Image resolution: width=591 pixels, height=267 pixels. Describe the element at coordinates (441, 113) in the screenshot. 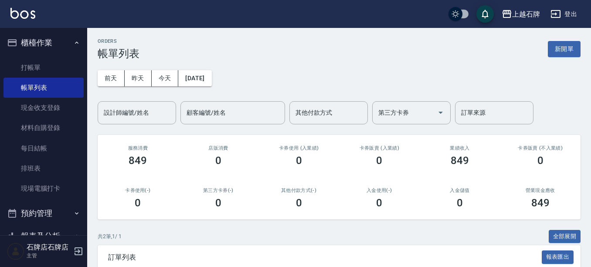

I see `button: Open` at that location.